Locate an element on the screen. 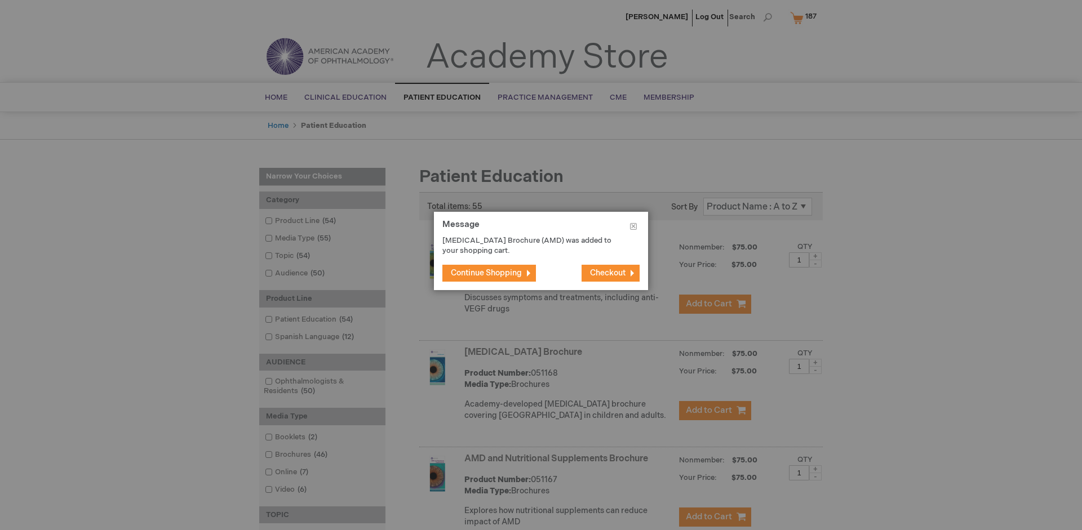 The width and height of the screenshot is (1082, 530). span: Continue Shopping is located at coordinates (486, 273).